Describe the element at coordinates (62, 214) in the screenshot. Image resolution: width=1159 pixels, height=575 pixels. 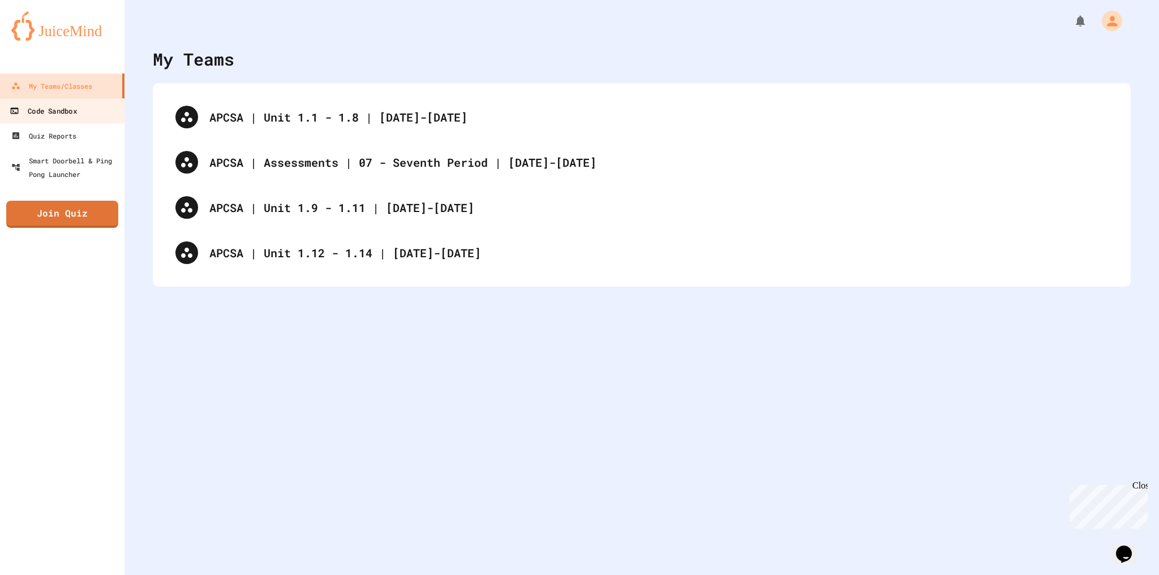
I see `a: Join Quiz` at that location.